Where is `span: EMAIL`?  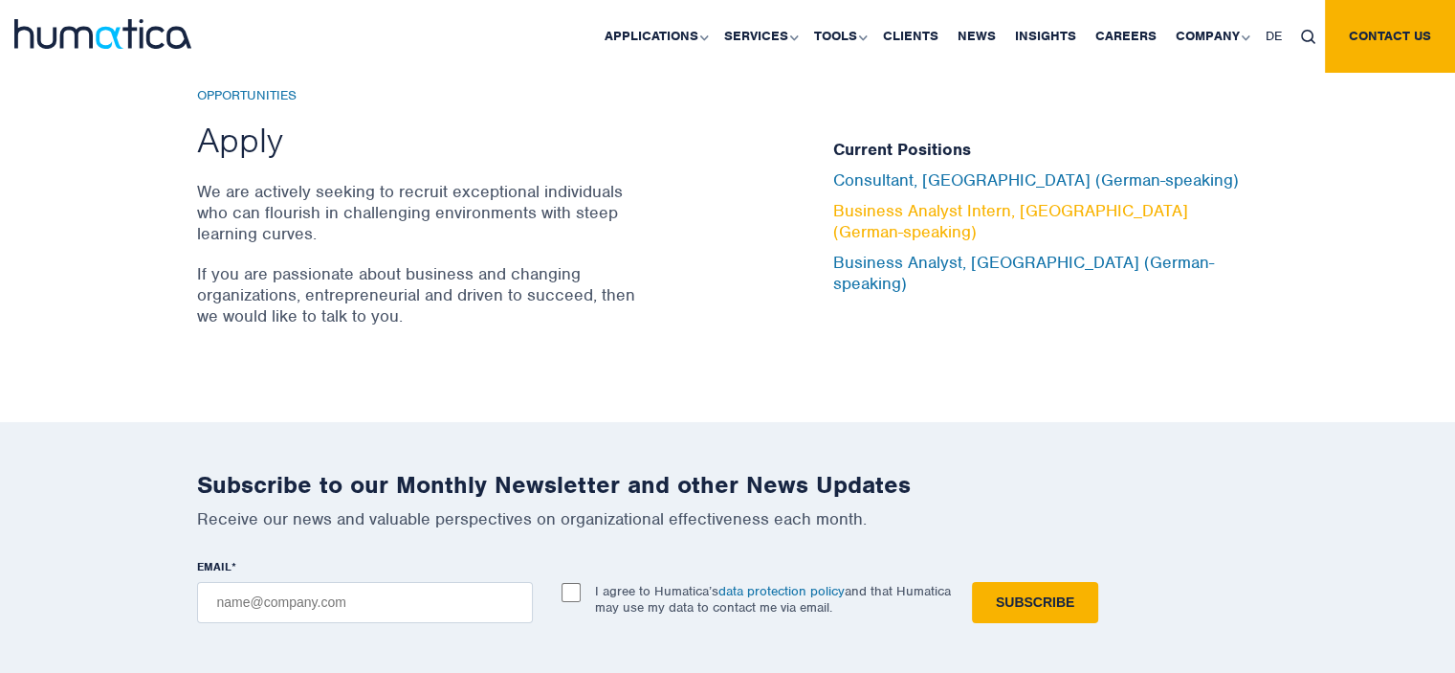
span: EMAIL is located at coordinates (214, 566).